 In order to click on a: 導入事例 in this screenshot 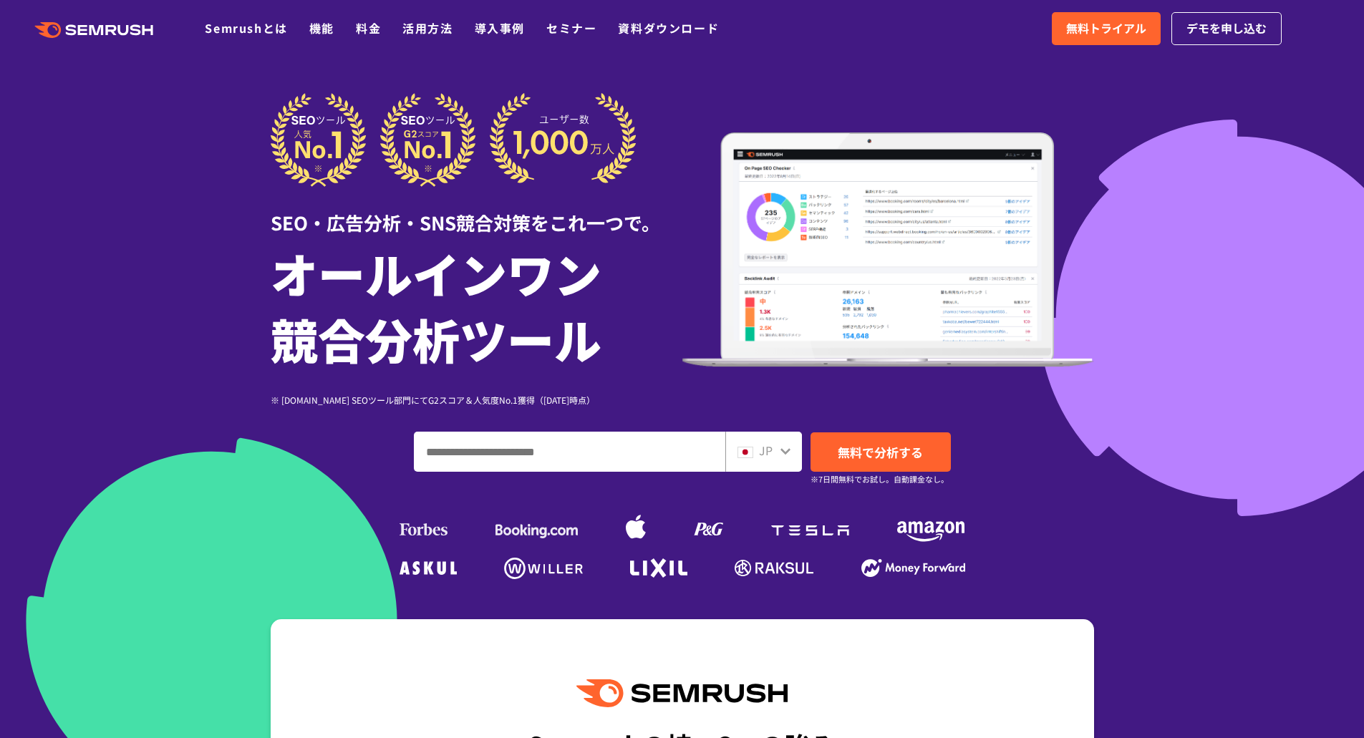, I will do `click(500, 28)`.